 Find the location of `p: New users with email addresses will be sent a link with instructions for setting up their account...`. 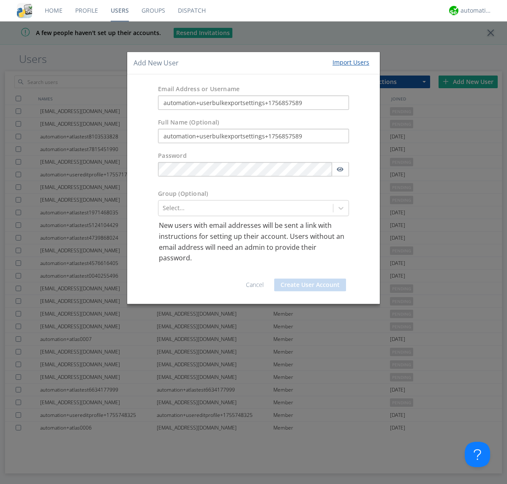

p: New users with email addresses will be sent a link with instructions for setting up their account... is located at coordinates (253, 242).